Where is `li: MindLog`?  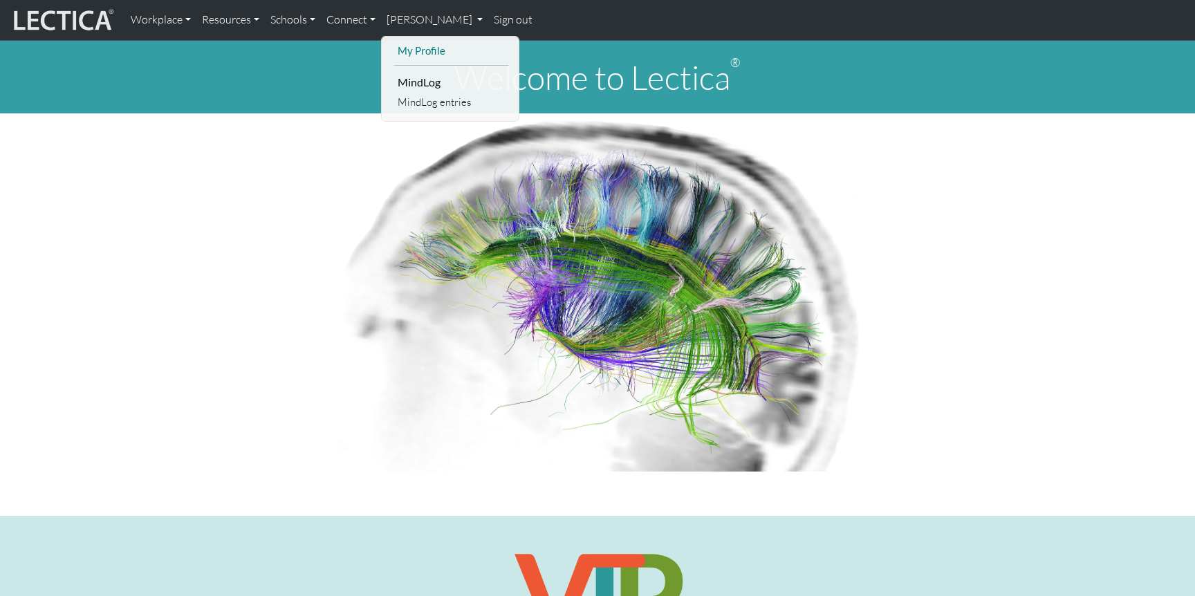 li: MindLog is located at coordinates (451, 82).